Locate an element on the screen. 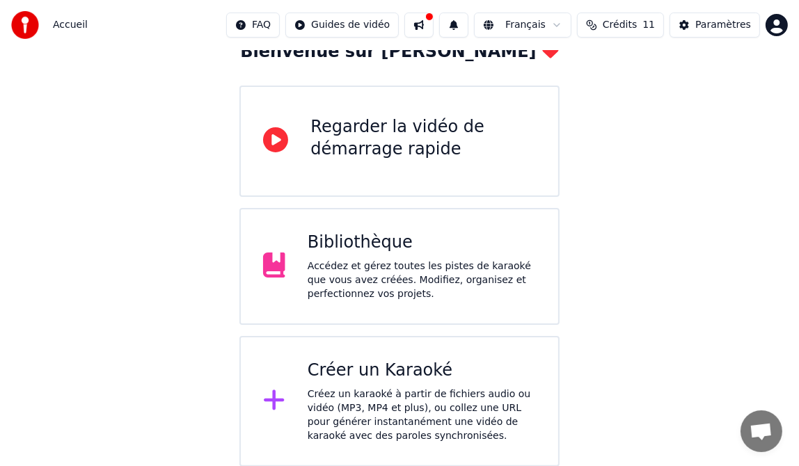  span: 11 is located at coordinates (649, 25).